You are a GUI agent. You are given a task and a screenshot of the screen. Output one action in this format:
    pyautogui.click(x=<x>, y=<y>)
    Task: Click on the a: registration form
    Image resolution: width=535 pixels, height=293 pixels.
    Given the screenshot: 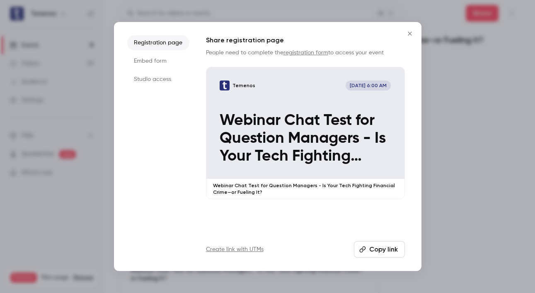 What is the action you would take?
    pyautogui.click(x=306, y=53)
    